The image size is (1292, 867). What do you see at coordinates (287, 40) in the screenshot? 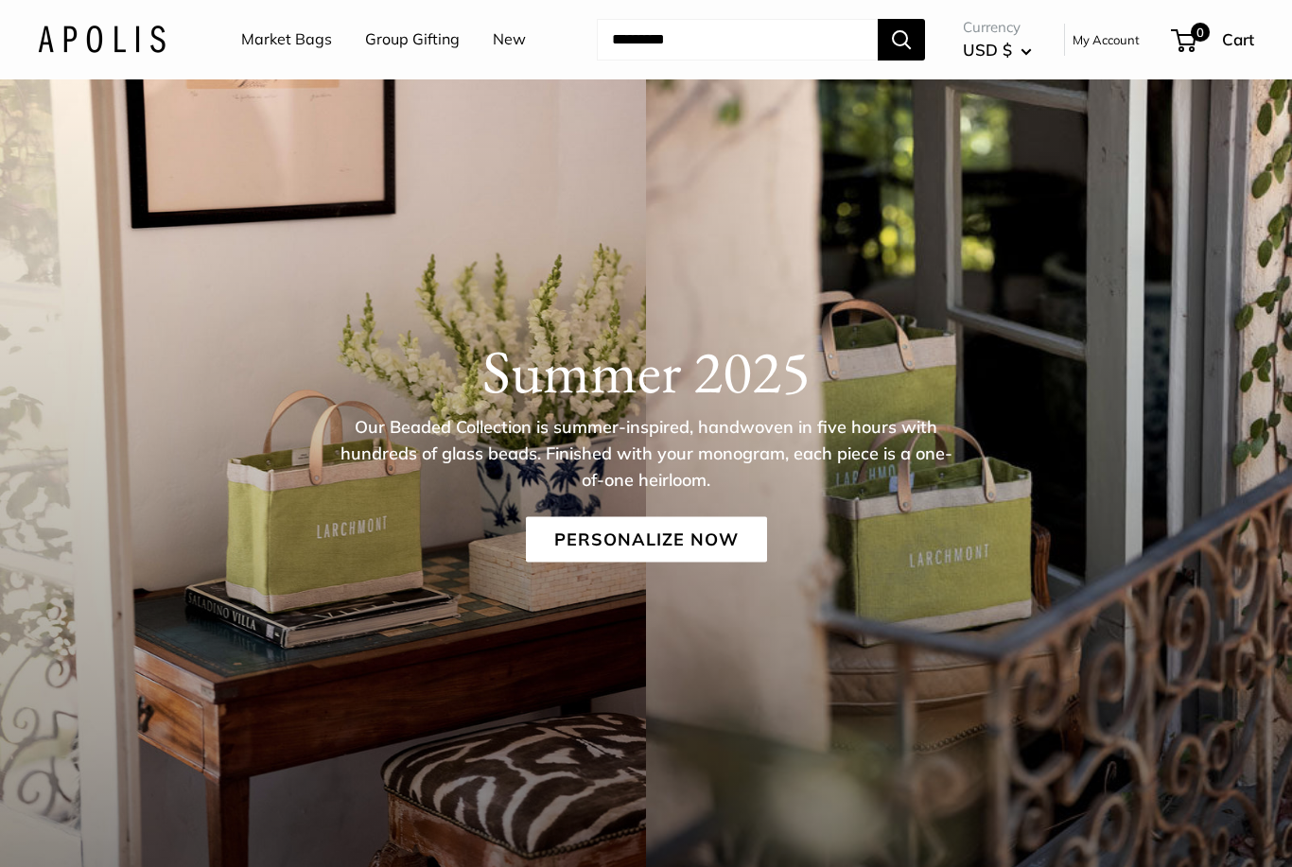
I see `a: Market Bags` at bounding box center [287, 40].